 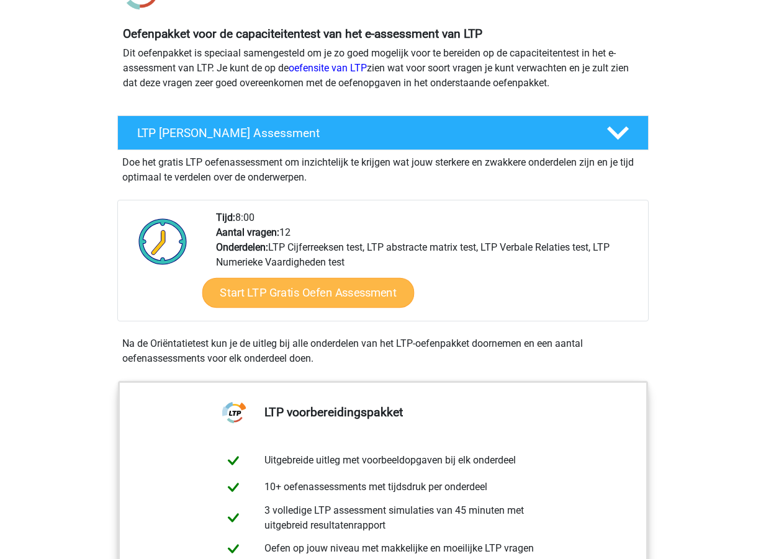 I want to click on img: Klok, so click(x=163, y=241).